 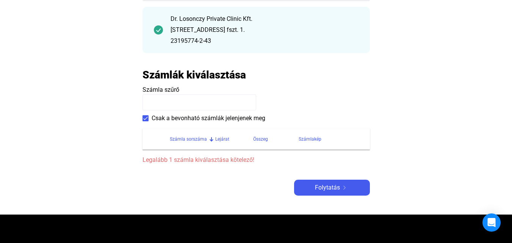 What do you see at coordinates (208, 118) in the screenshot?
I see `span: Csak a bevonható számlák jelenjenek meg` at bounding box center [208, 118].